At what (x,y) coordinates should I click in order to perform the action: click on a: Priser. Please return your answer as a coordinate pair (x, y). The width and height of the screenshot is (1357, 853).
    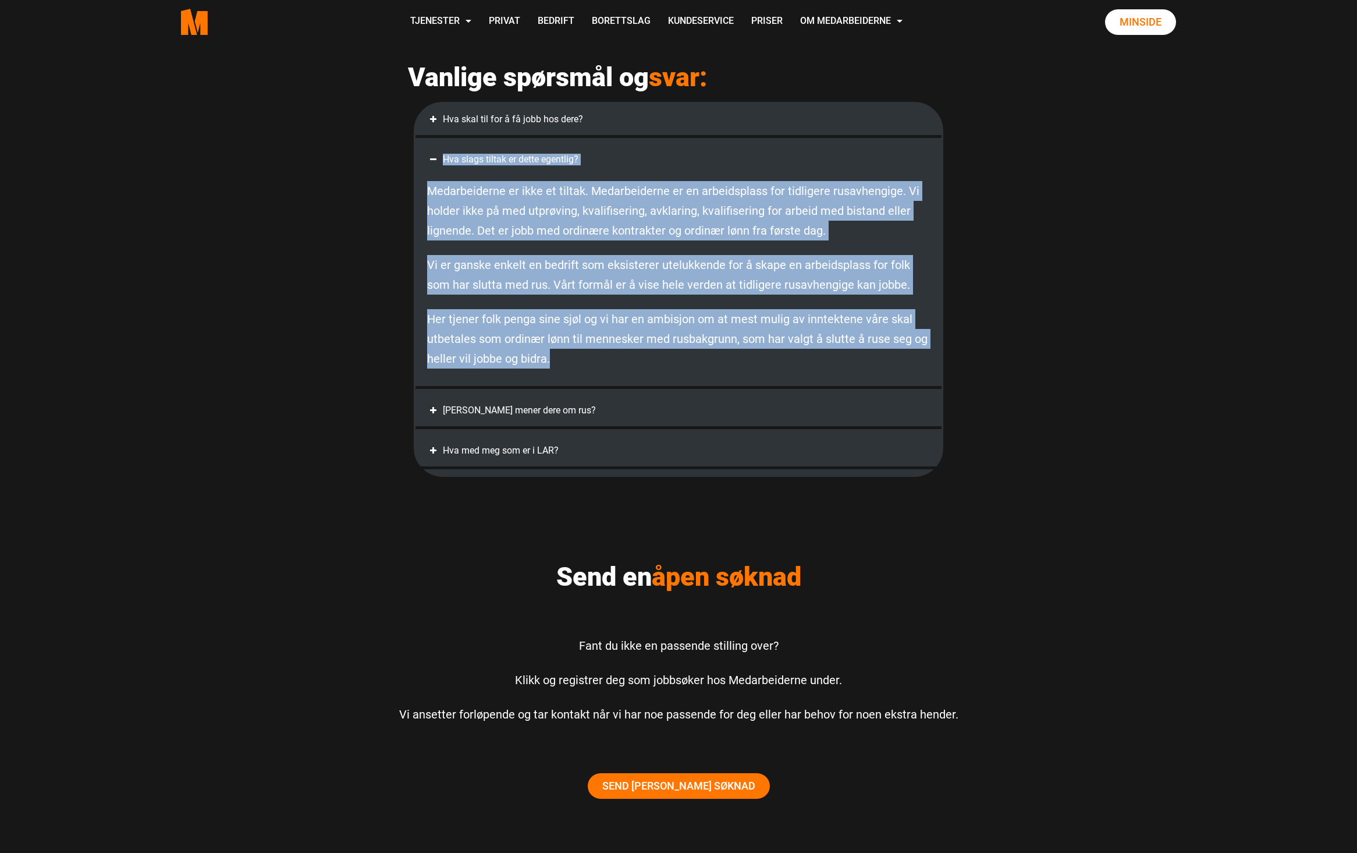
    Looking at the image, I should click on (767, 22).